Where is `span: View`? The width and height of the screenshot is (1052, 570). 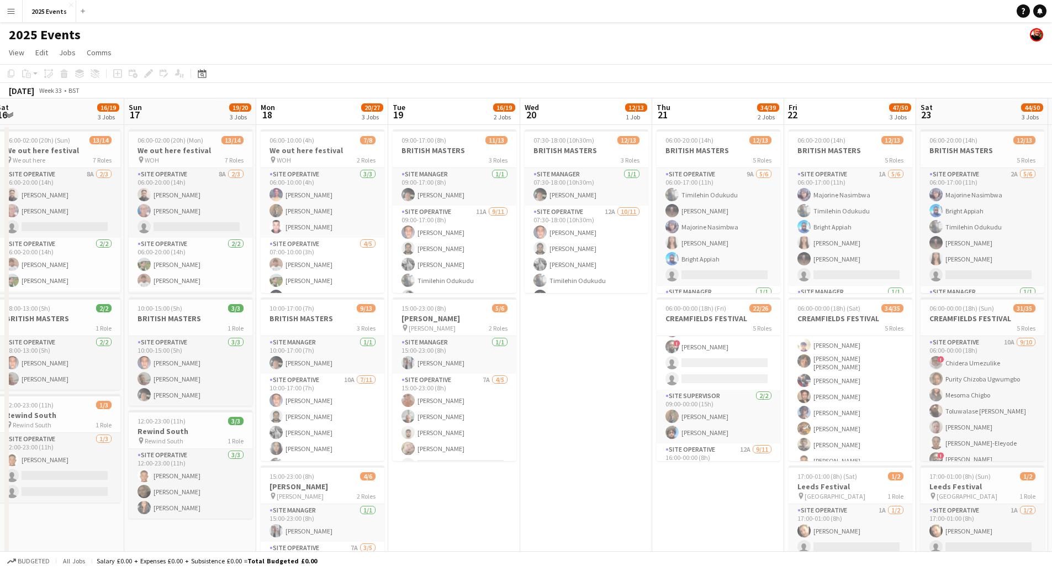 span: View is located at coordinates (17, 52).